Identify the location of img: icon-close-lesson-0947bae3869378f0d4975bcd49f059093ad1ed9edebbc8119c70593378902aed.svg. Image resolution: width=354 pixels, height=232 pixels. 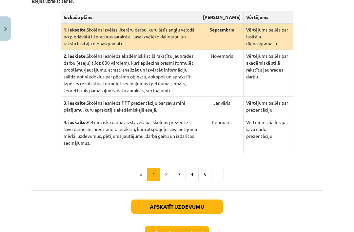
(6, 29).